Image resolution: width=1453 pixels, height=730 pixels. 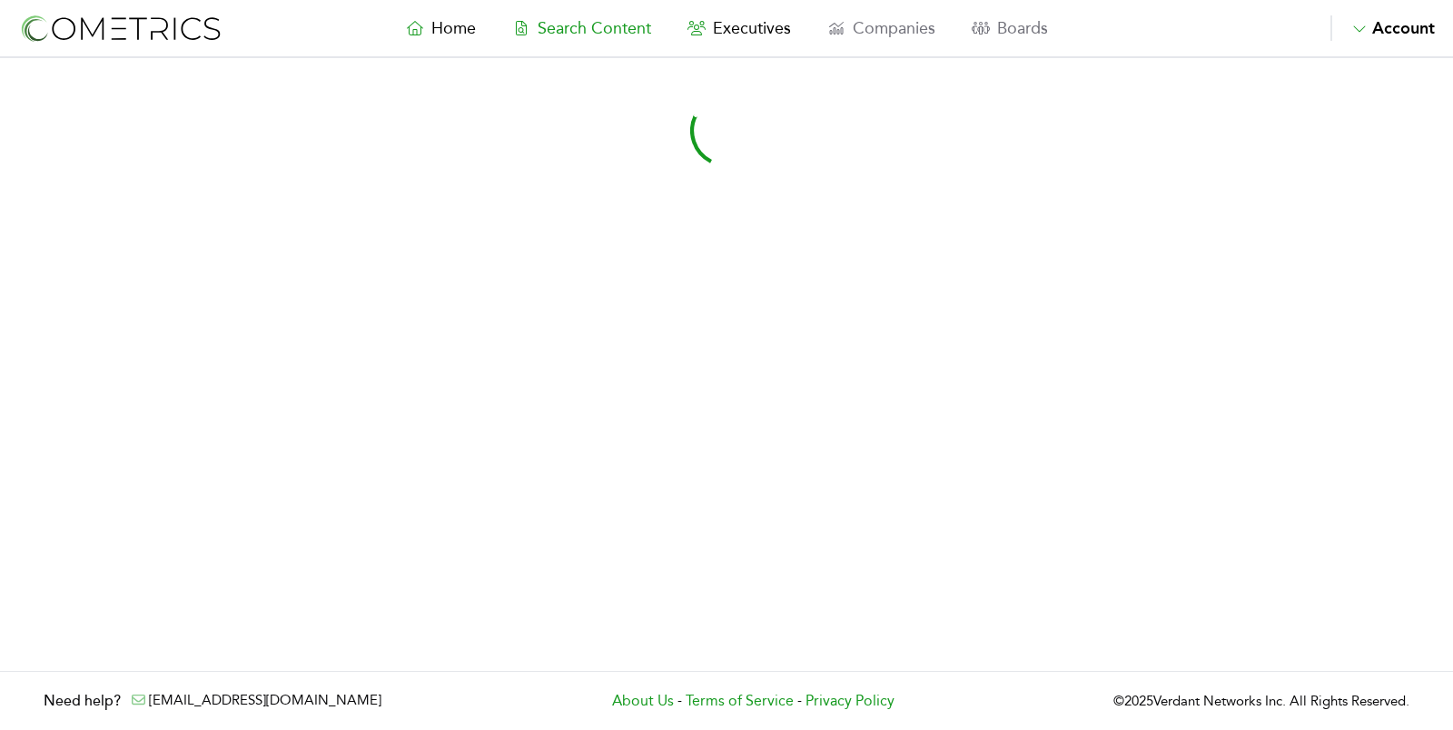 What do you see at coordinates (1262, 701) in the screenshot?
I see `p: © 2025 Verdant Networks Inc. All Rights Reserved.` at bounding box center [1262, 701].